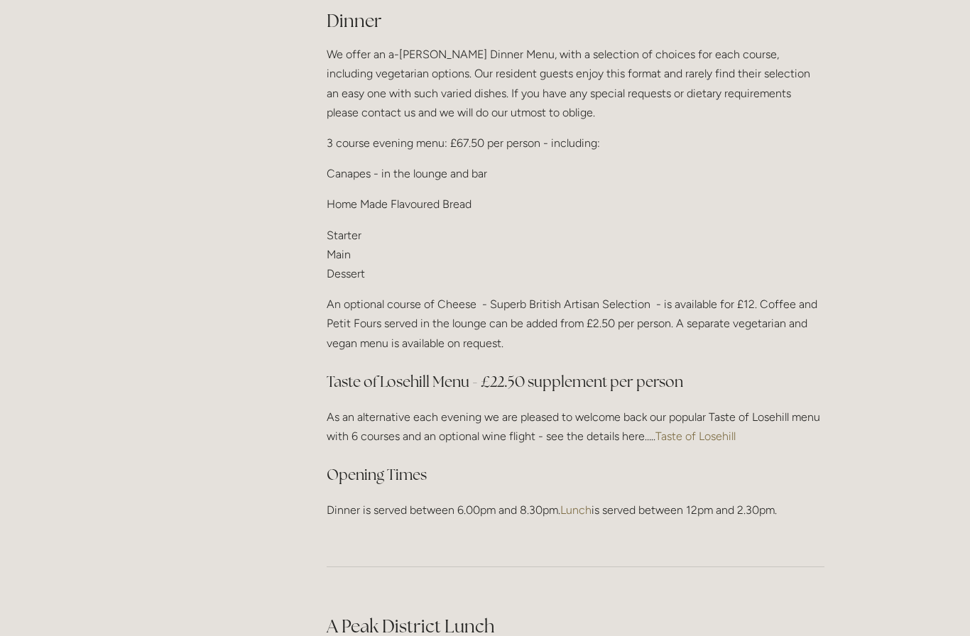 The image size is (970, 636). I want to click on p: 3 course evening menu: £67.50 per person - including:, so click(575, 143).